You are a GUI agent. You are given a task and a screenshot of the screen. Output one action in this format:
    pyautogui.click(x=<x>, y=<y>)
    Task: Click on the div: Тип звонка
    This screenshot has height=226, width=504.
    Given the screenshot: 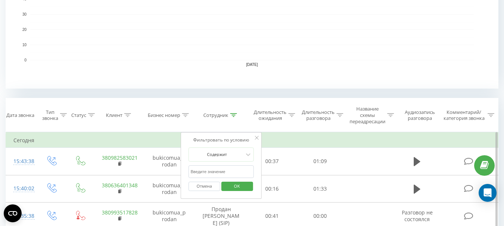 What is the action you would take?
    pyautogui.click(x=50, y=116)
    